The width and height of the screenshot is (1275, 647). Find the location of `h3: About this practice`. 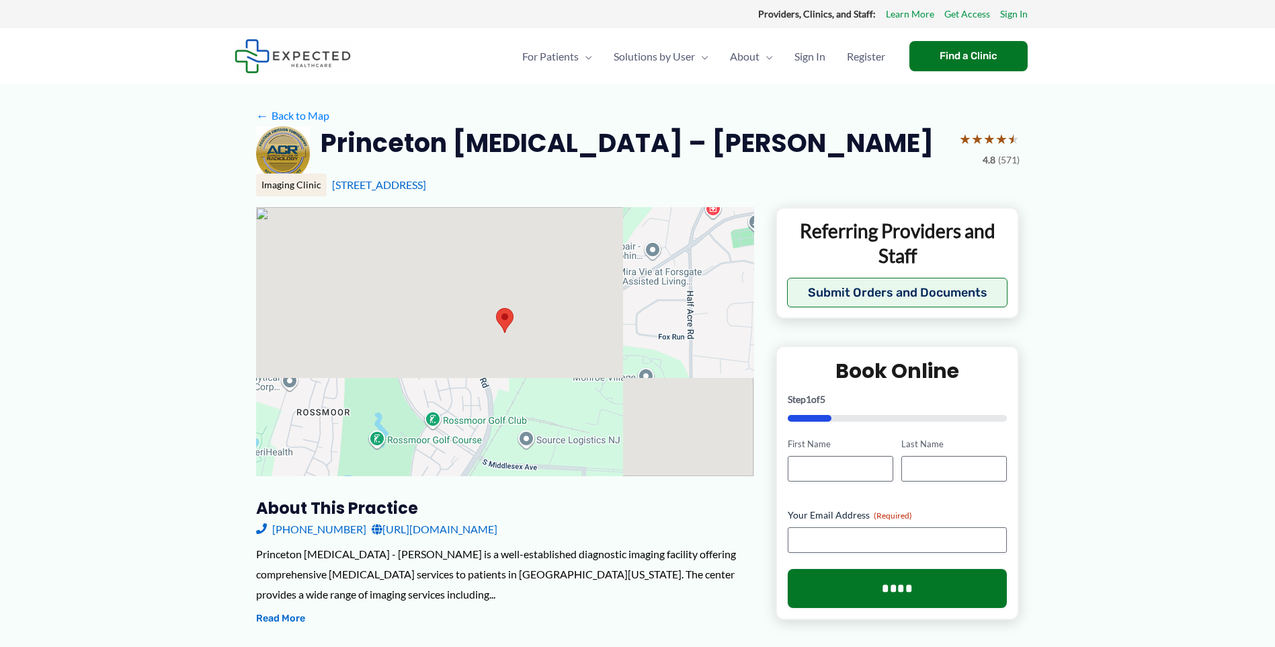

h3: About this practice is located at coordinates (505, 508).